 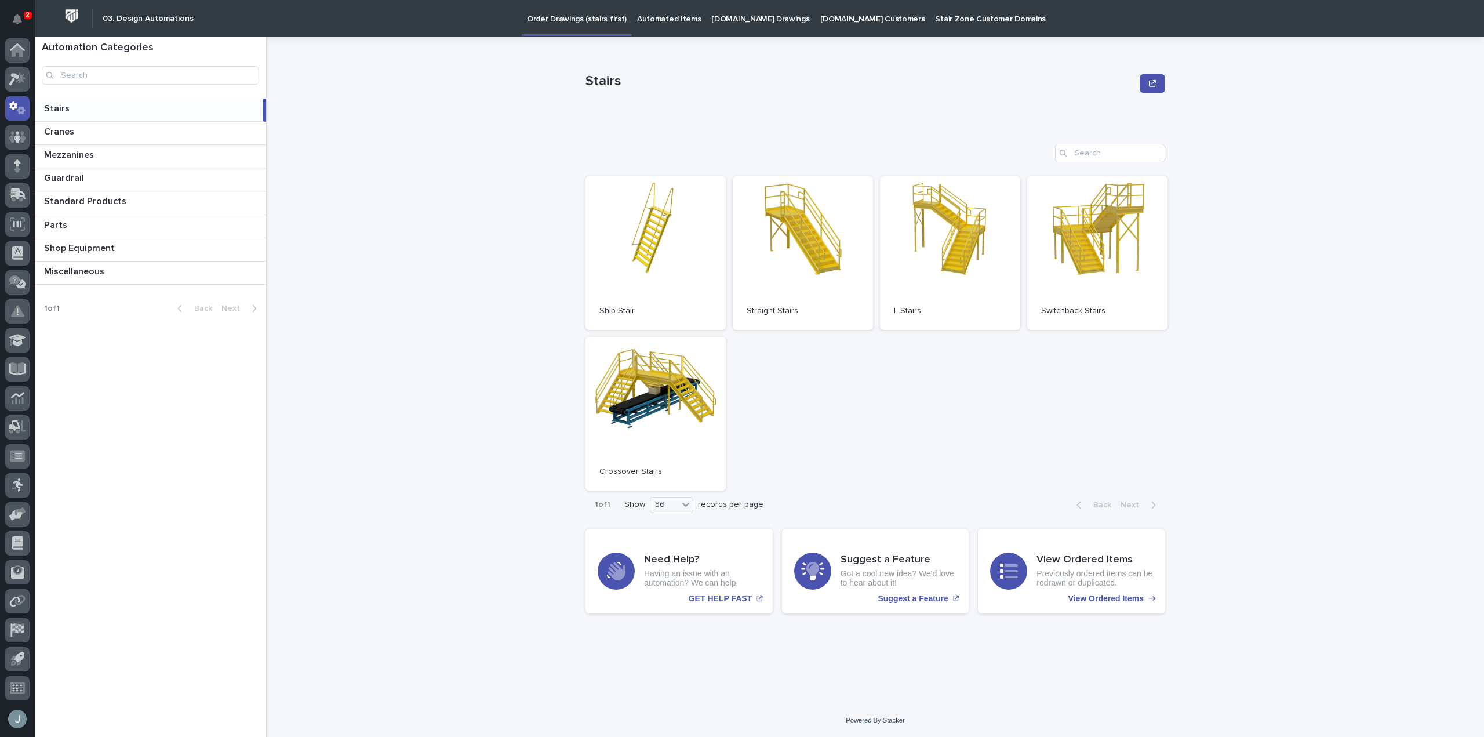 I want to click on h3: Need Help?, so click(x=702, y=560).